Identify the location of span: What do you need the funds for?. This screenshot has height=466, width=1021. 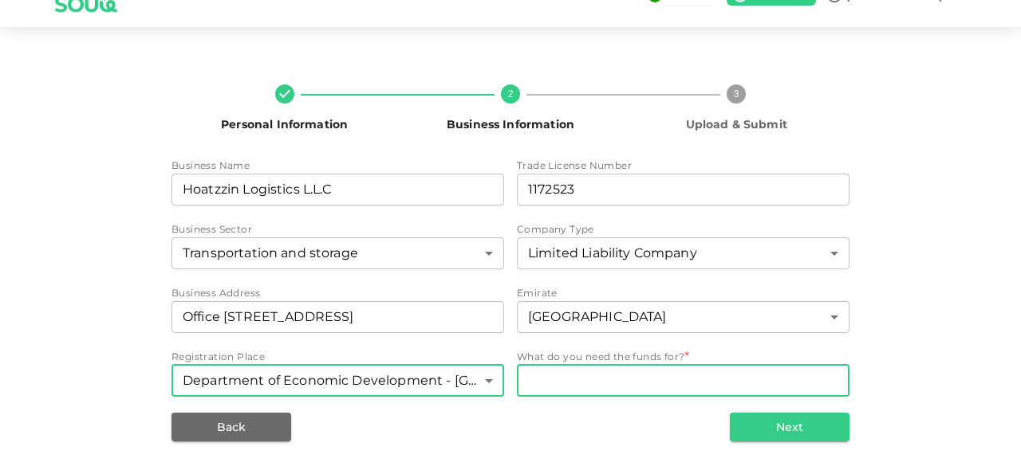
(600, 356).